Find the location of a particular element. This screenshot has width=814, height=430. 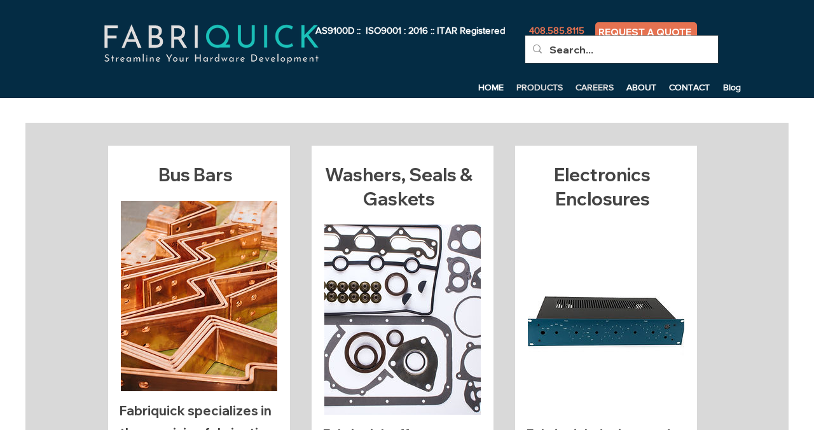

a: HOME is located at coordinates (491, 87).